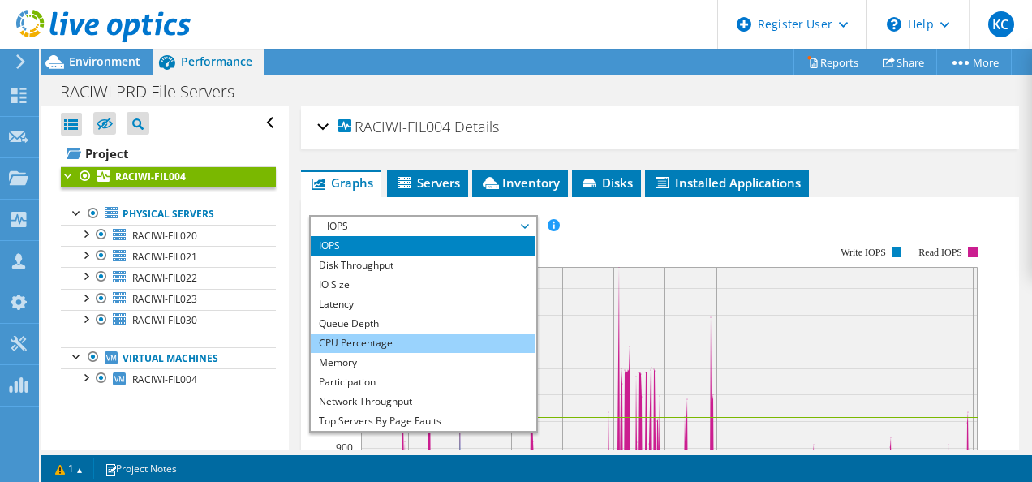 This screenshot has width=1032, height=482. I want to click on span: RACIWI-FIL022, so click(165, 277).